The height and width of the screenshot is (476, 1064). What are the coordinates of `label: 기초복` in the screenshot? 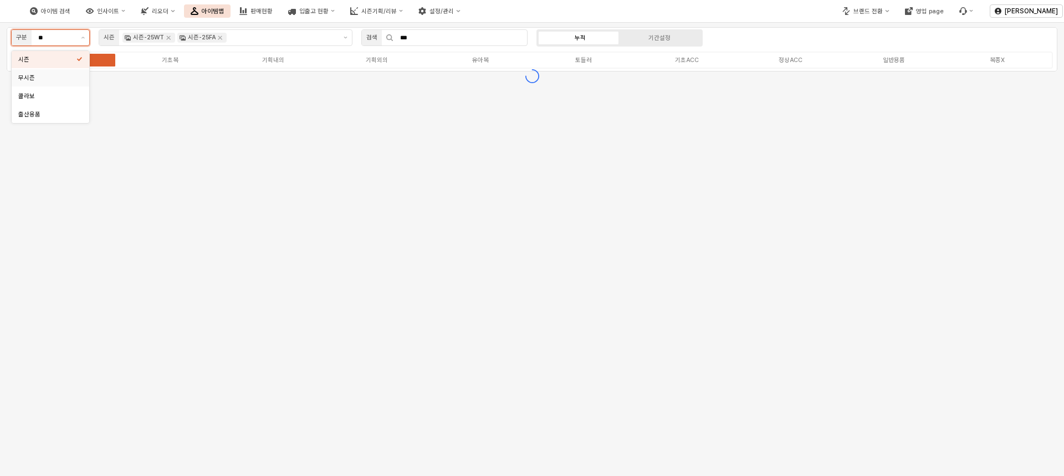 It's located at (170, 60).